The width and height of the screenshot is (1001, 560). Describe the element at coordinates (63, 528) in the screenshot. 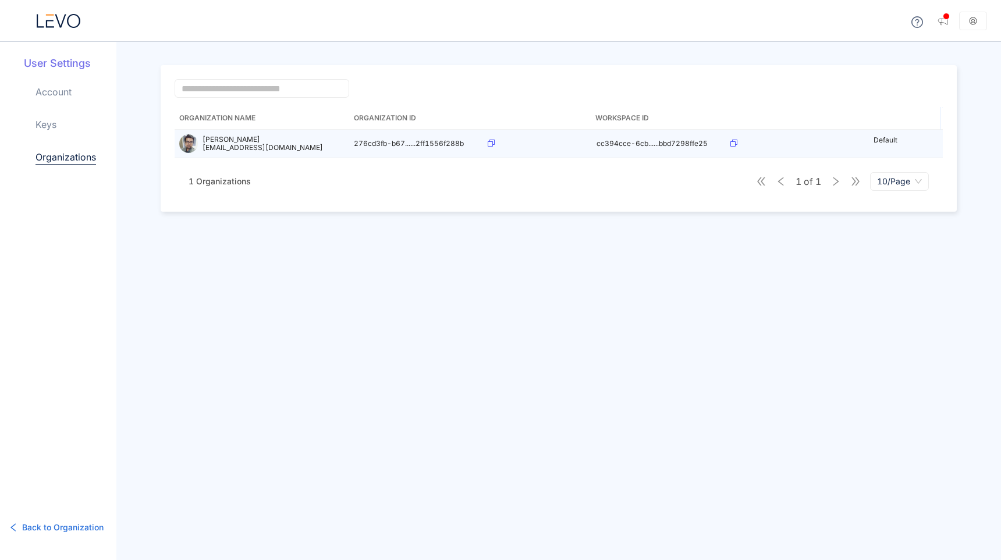

I see `span: Back to Organization` at that location.